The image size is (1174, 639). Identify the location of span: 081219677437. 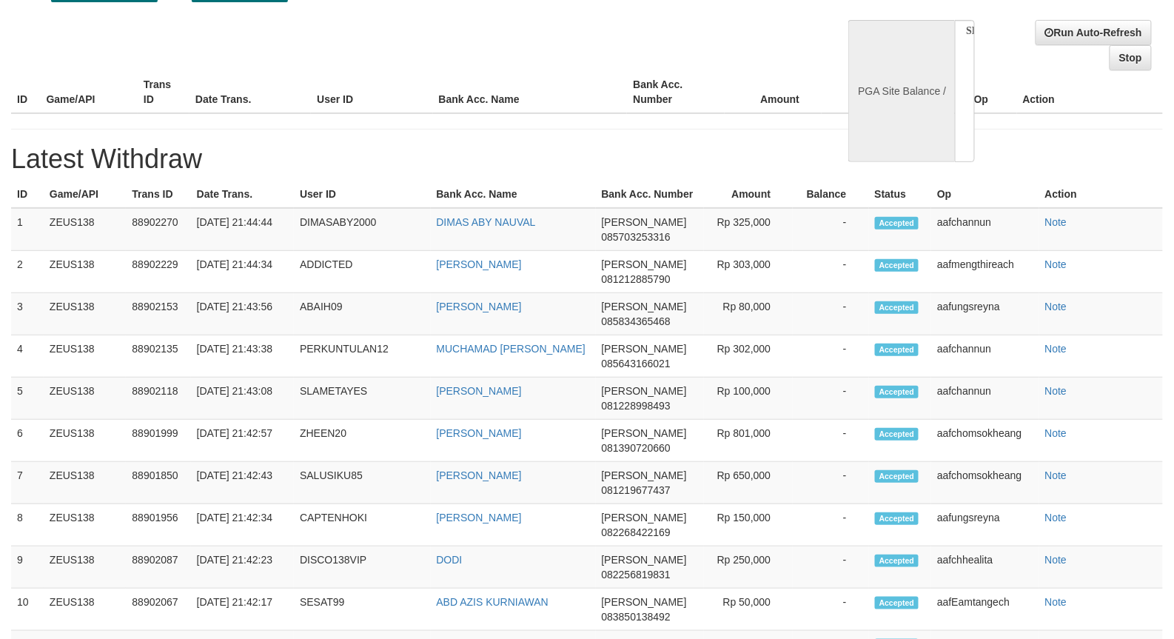
(636, 490).